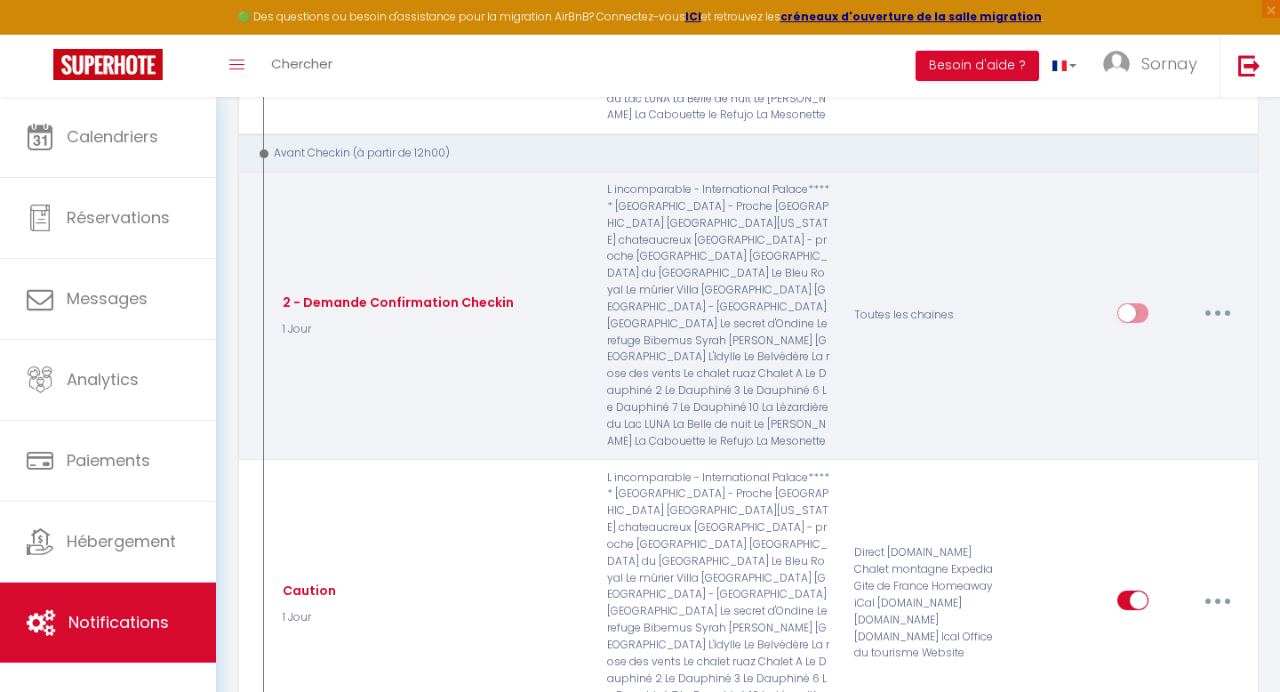 The image size is (1280, 692). I want to click on img: logout, so click(1249, 65).